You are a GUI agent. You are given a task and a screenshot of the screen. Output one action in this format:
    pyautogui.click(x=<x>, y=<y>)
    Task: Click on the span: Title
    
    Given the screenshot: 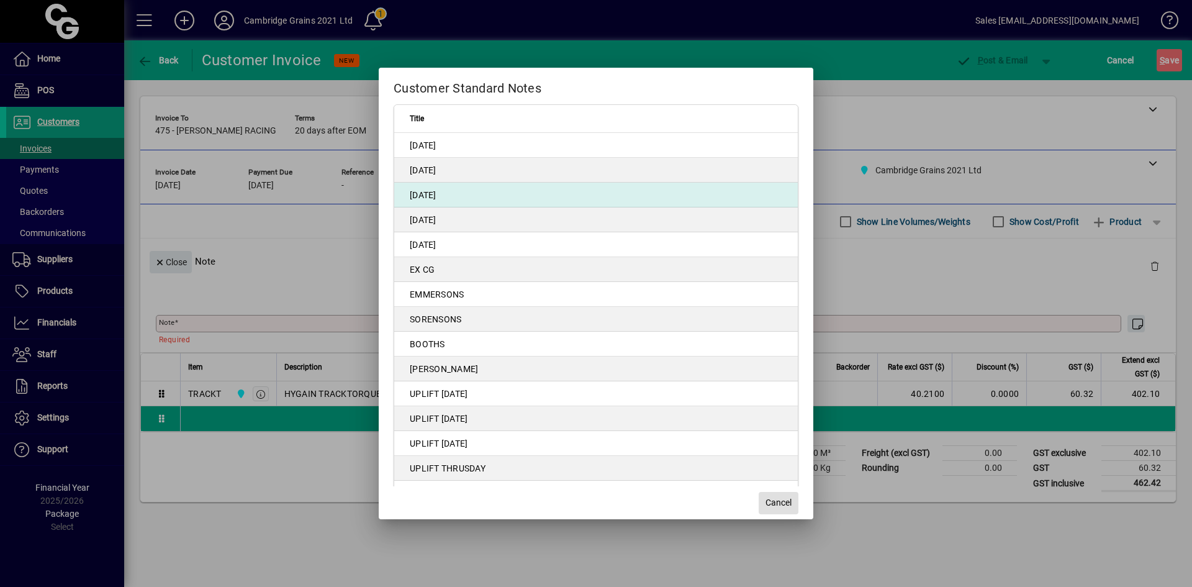 What is the action you would take?
    pyautogui.click(x=417, y=119)
    